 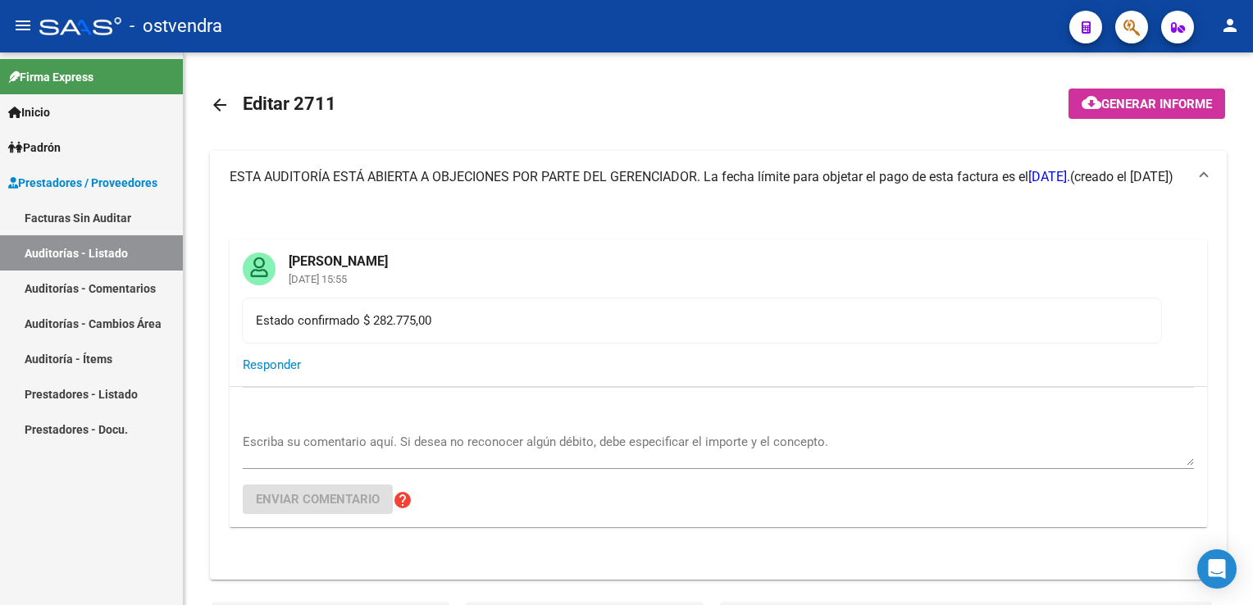 What do you see at coordinates (649, 176) in the screenshot?
I see `span: ESTA AUDITORÍA ESTÁ ABIERTA A OBJECIONES POR PARTE DEL GERENCIADOR. La fecha límite para objetar ...` at bounding box center [649, 176].